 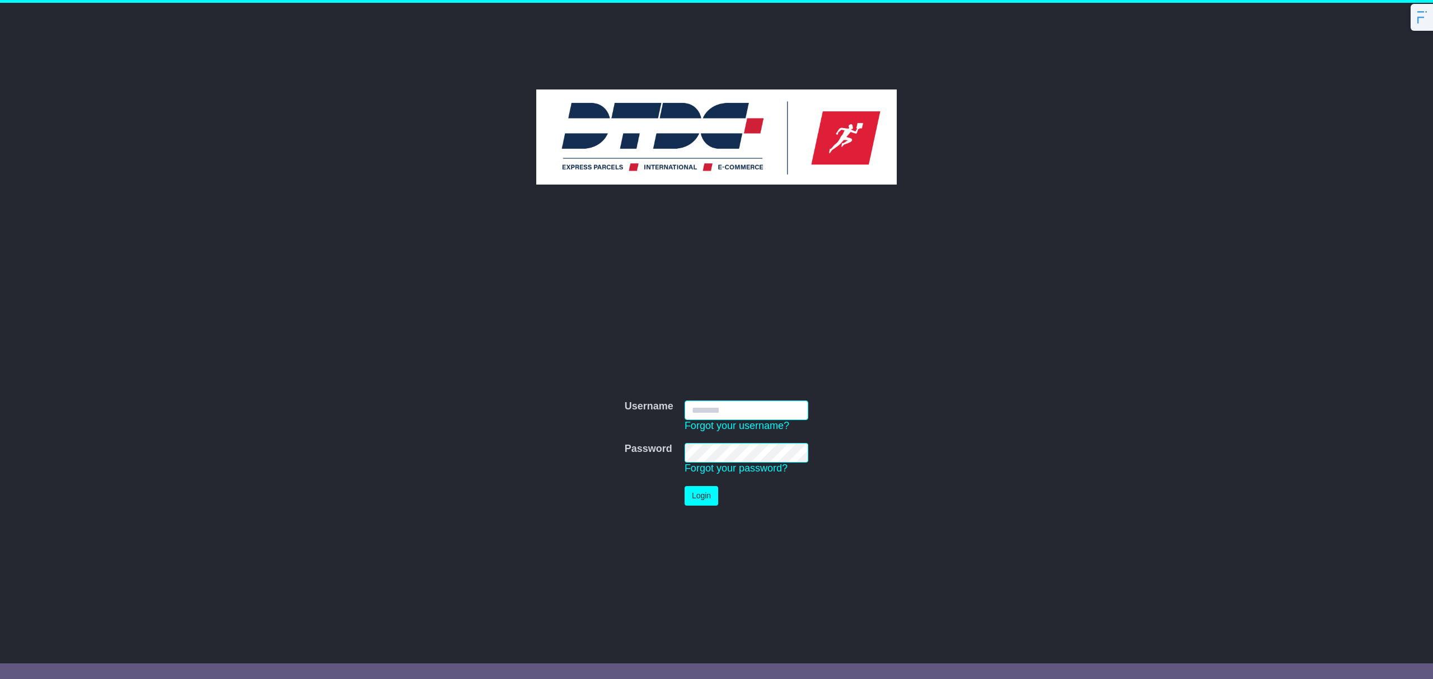 What do you see at coordinates (649, 407) in the screenshot?
I see `label: Username` at bounding box center [649, 407].